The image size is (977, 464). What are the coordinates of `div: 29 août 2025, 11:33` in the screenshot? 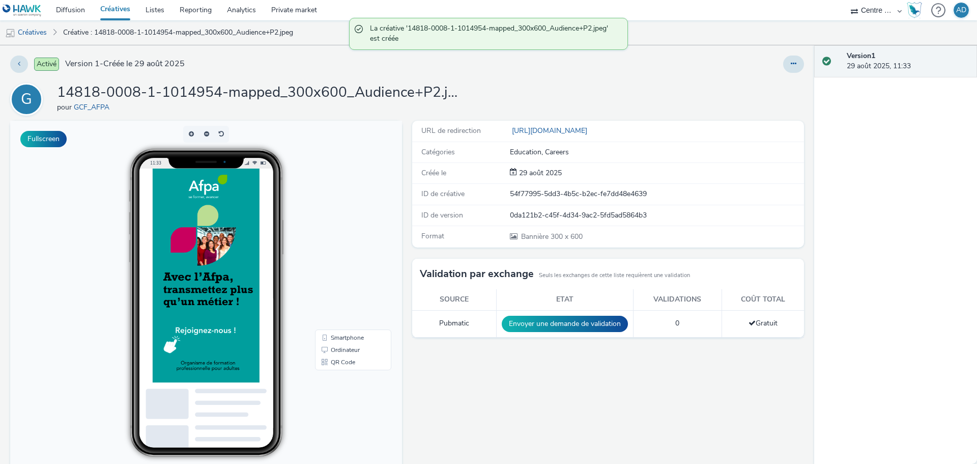 It's located at (908, 61).